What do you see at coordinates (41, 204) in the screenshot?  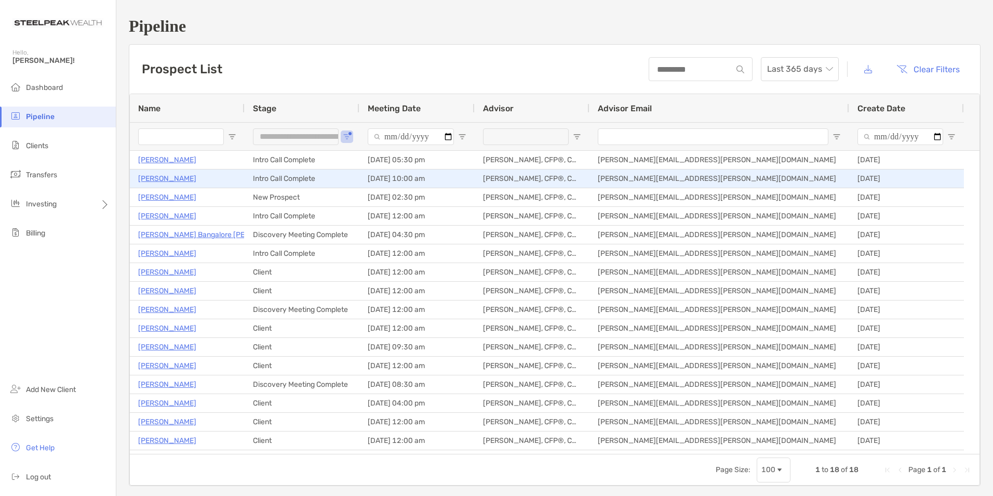 I see `span: Investing` at bounding box center [41, 204].